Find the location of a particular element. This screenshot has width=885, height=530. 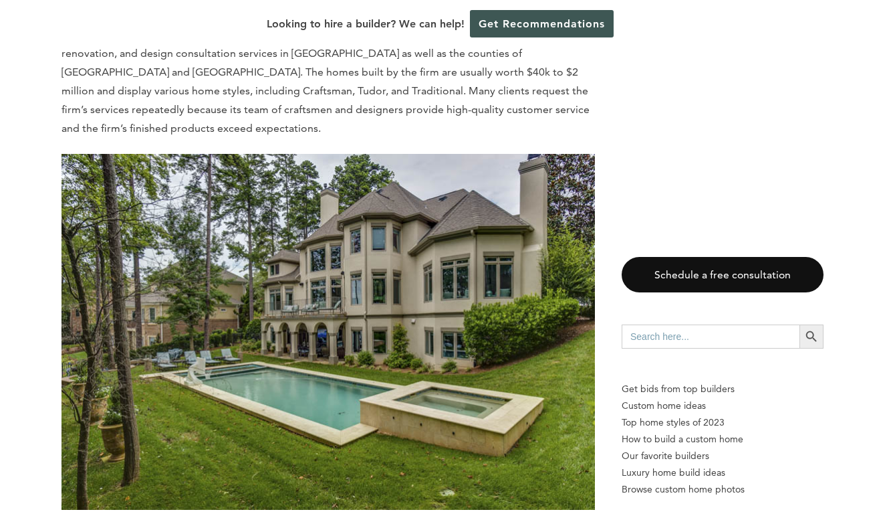

p: Luxury home build ideas is located at coordinates (723, 472).